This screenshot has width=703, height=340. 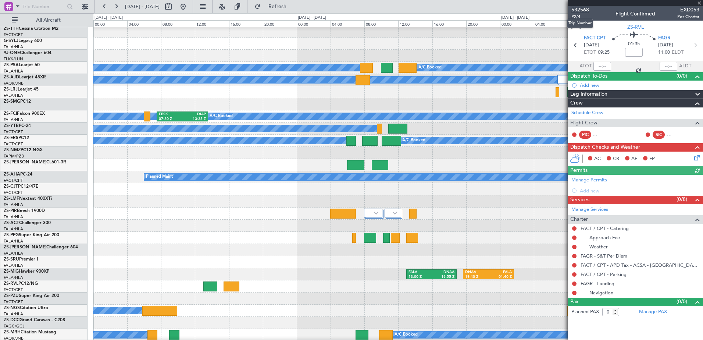 What do you see at coordinates (596, 292) in the screenshot?
I see `a: --- - Navigation` at bounding box center [596, 292].